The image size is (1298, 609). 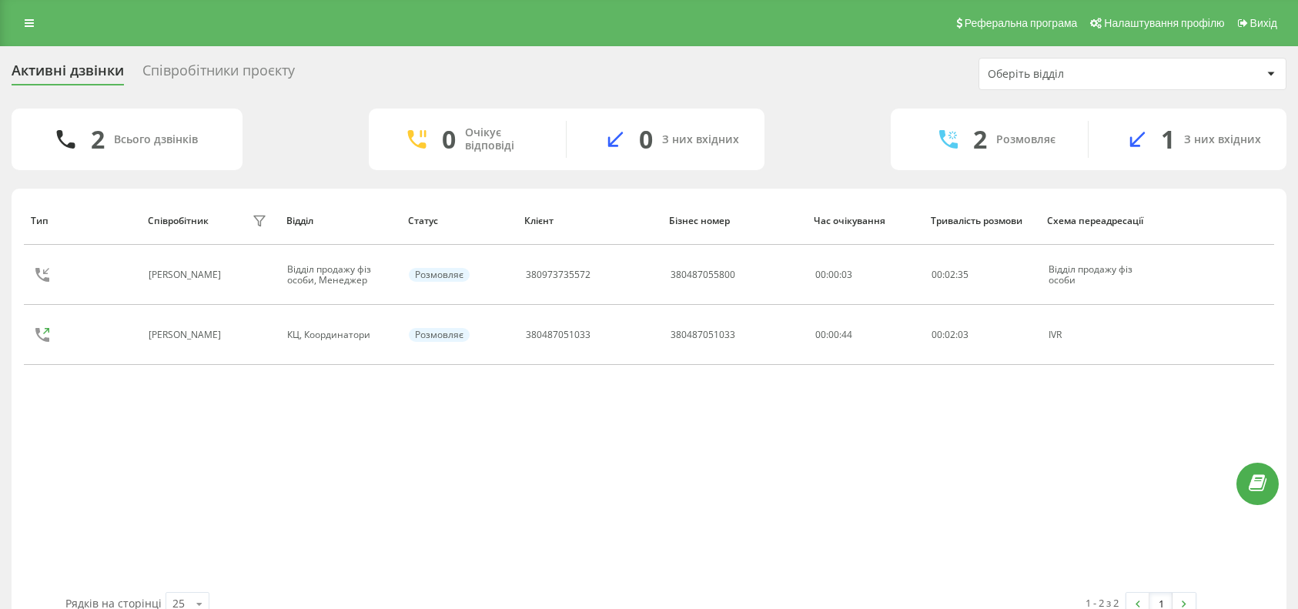 I want to click on div: 00:00:03, so click(x=865, y=275).